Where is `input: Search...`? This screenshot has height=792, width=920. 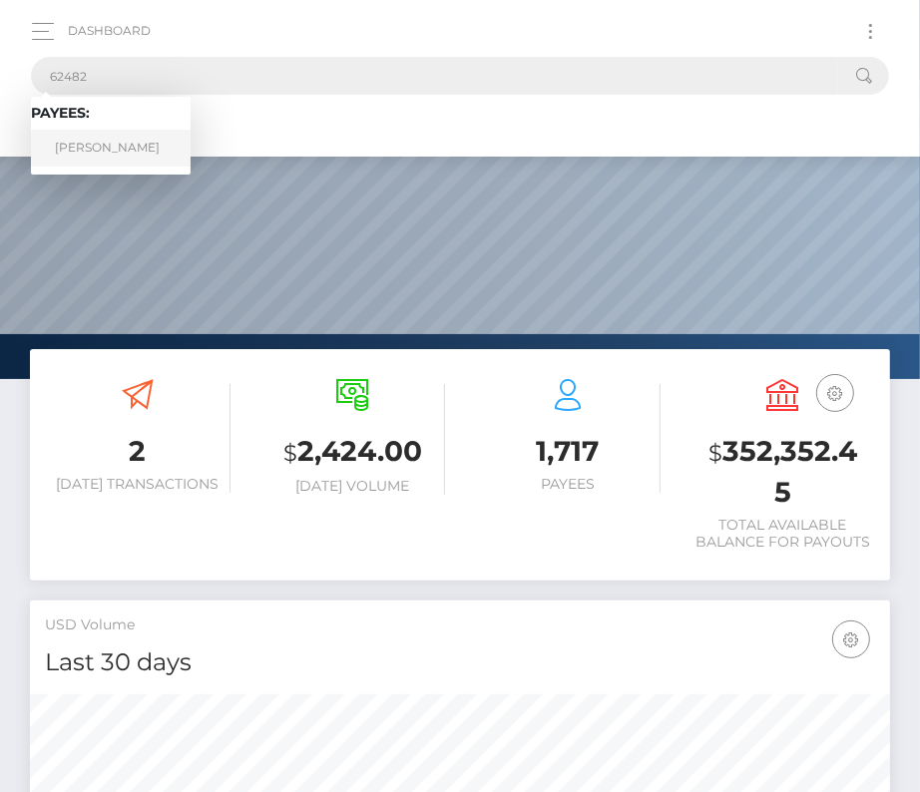
input: Search... is located at coordinates (434, 76).